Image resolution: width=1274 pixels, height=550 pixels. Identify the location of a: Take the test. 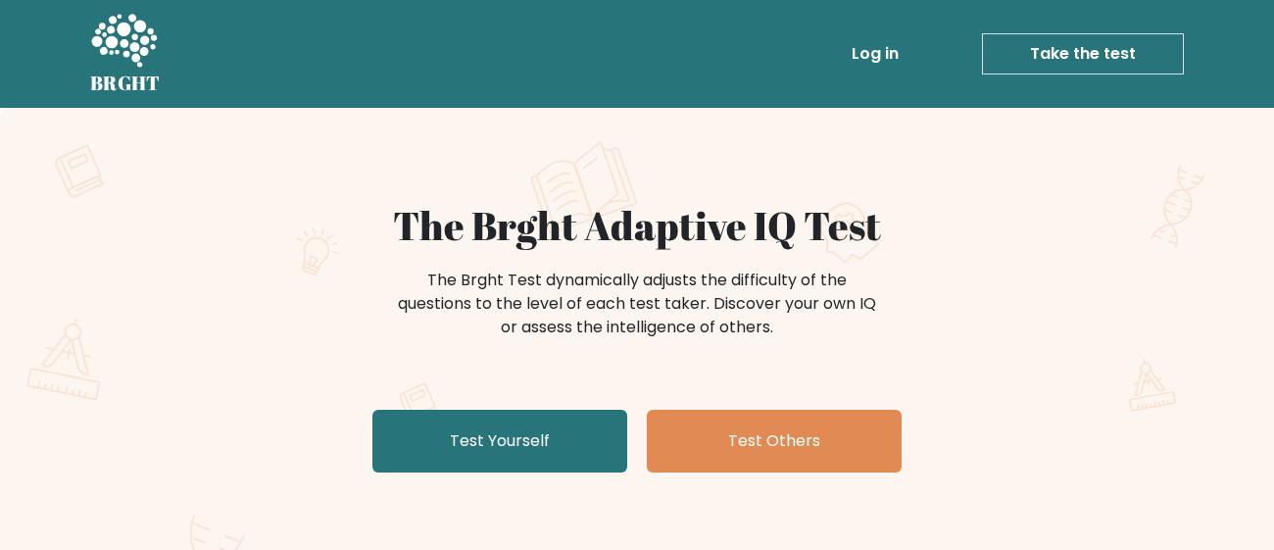
(1083, 54).